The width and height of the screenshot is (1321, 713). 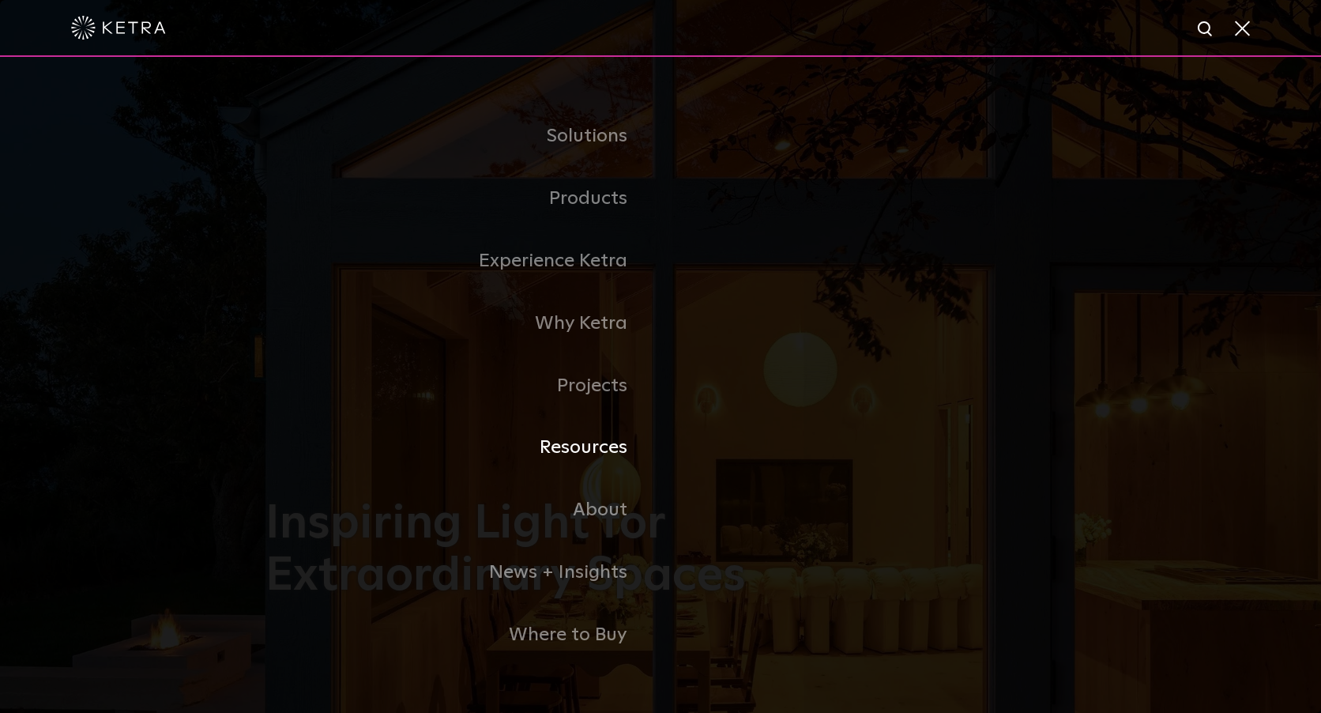 I want to click on a: Resources, so click(x=463, y=447).